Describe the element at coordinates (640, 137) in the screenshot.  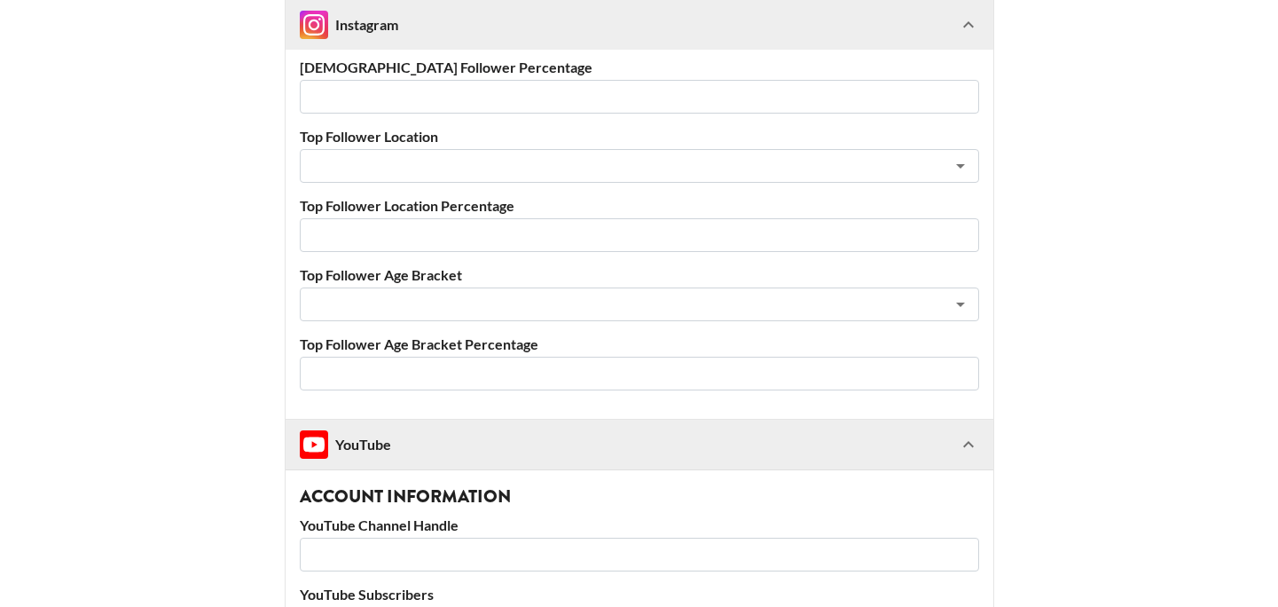
I see `label: Top Follower Location` at that location.